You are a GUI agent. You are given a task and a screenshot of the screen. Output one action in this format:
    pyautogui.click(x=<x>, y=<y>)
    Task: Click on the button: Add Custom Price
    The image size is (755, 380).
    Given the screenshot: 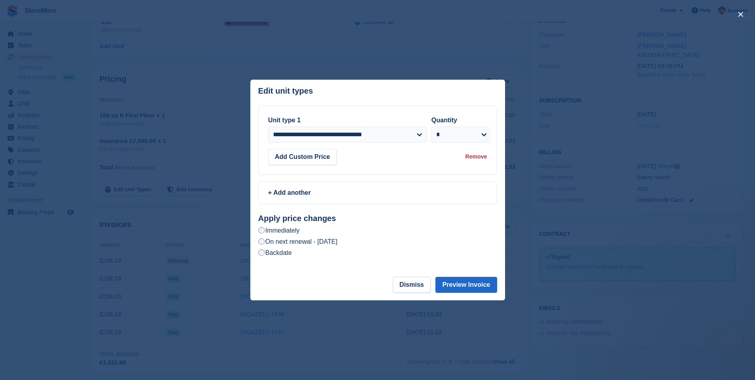 What is the action you would take?
    pyautogui.click(x=302, y=157)
    